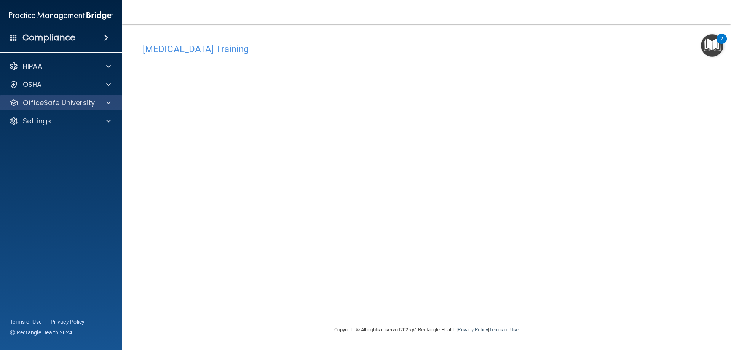  I want to click on h4: Compliance, so click(49, 38).